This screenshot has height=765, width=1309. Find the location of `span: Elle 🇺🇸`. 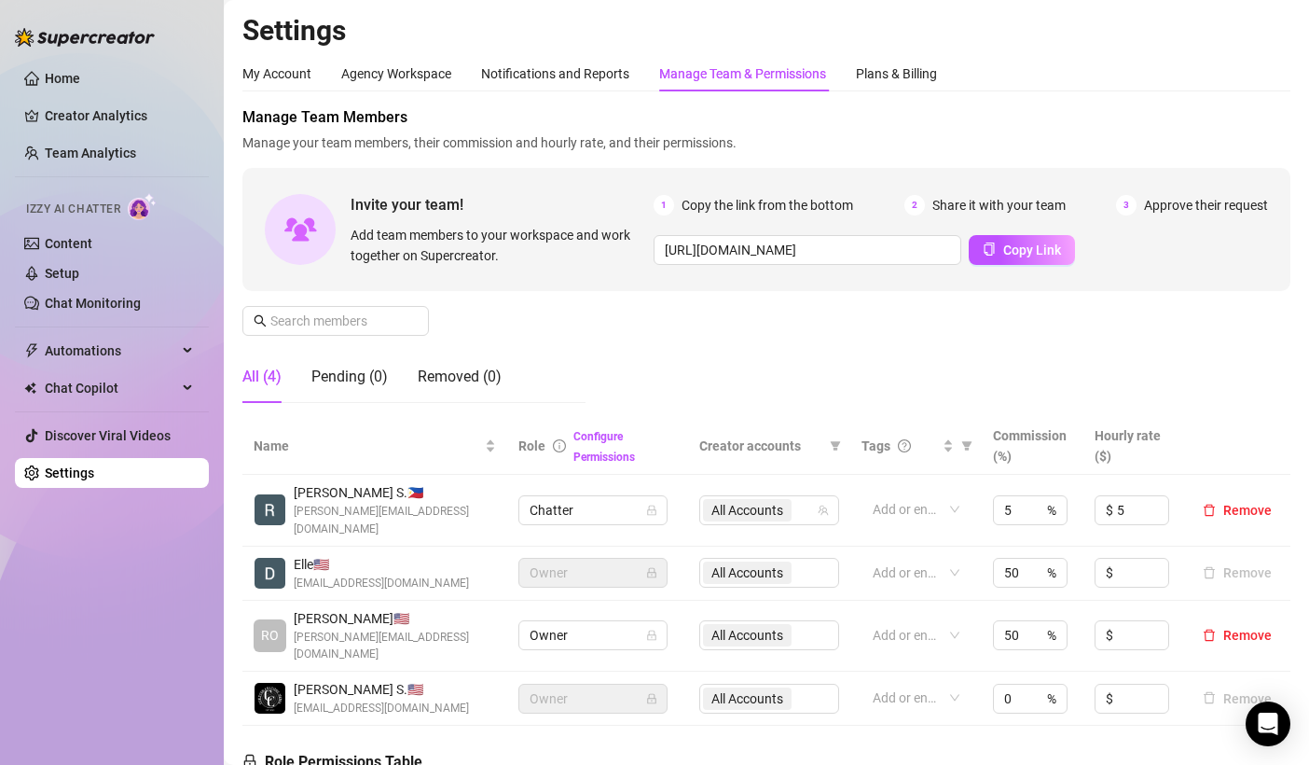

span: Elle 🇺🇸 is located at coordinates (381, 564).